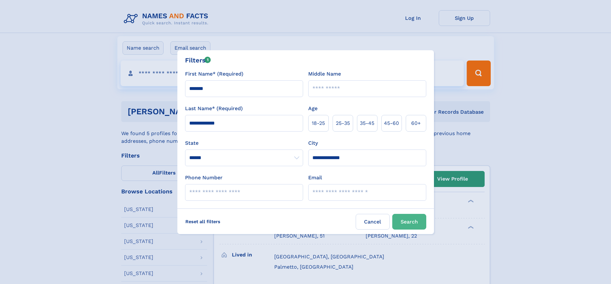  What do you see at coordinates (318, 123) in the screenshot?
I see `span: 18‑25` at bounding box center [318, 123].